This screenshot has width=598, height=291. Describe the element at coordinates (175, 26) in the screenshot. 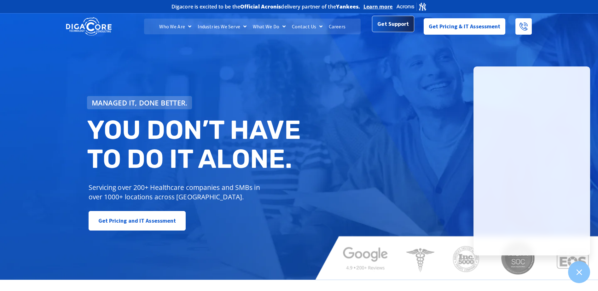

I see `a: Who We Are` at that location.